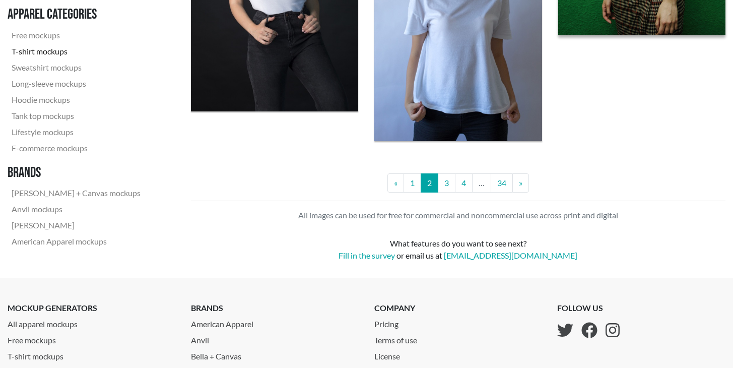 This screenshot has width=733, height=368. Describe the element at coordinates (399, 354) in the screenshot. I see `a: License` at that location.